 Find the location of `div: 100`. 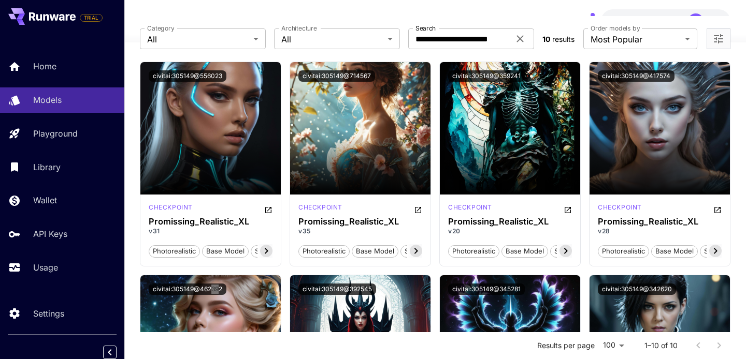

div: 100 is located at coordinates (613, 345).